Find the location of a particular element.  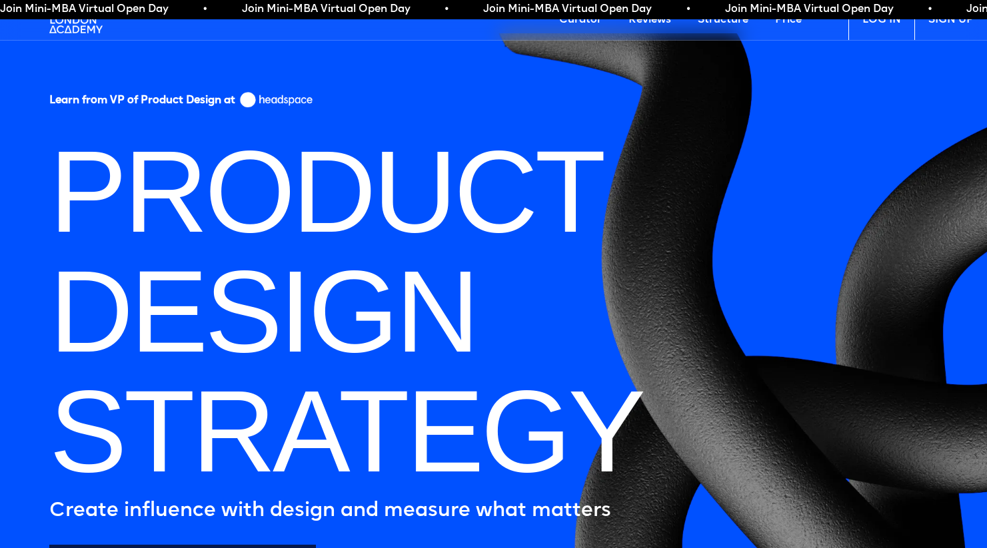

h1: PRODUCT is located at coordinates (326, 192).